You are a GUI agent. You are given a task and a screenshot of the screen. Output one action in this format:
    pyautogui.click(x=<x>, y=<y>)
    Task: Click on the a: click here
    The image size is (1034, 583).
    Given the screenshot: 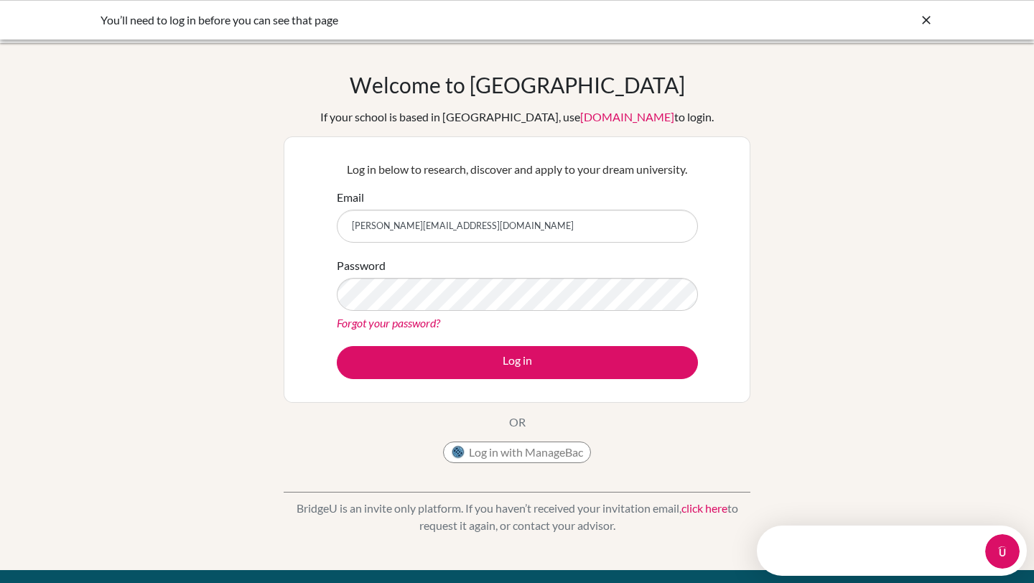 What is the action you would take?
    pyautogui.click(x=704, y=507)
    